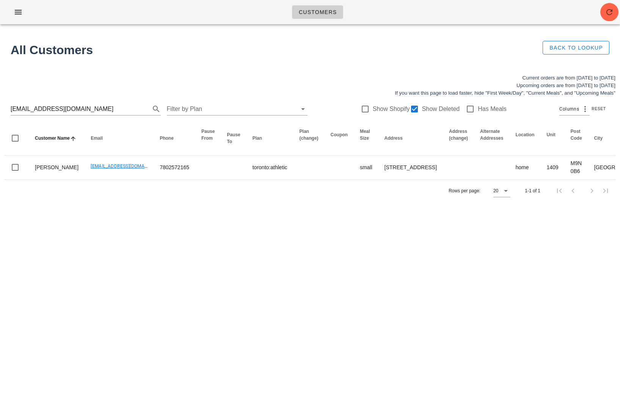 The height and width of the screenshot is (410, 620). I want to click on th: Meal Size: Not sorted. Activate to sort ascending., so click(366, 138).